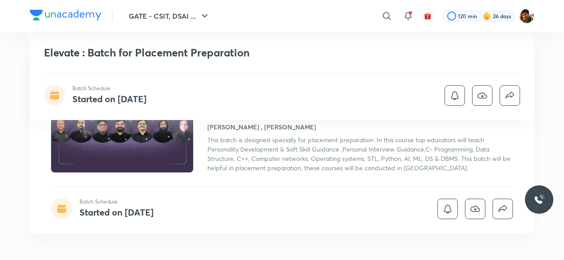 The height and width of the screenshot is (260, 564). I want to click on h1: Elevate : Batch for Placement Preparation, so click(218, 52).